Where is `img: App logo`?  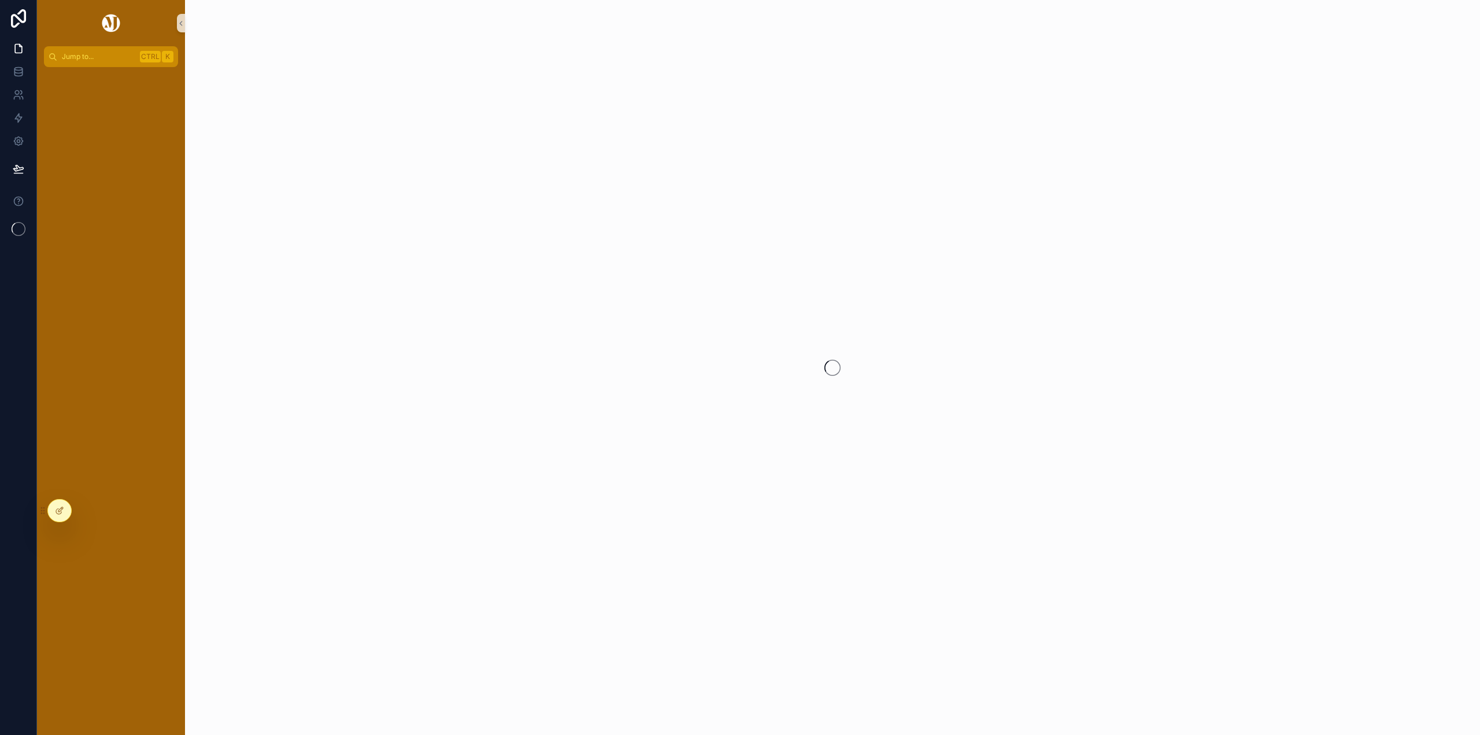 img: App logo is located at coordinates (111, 23).